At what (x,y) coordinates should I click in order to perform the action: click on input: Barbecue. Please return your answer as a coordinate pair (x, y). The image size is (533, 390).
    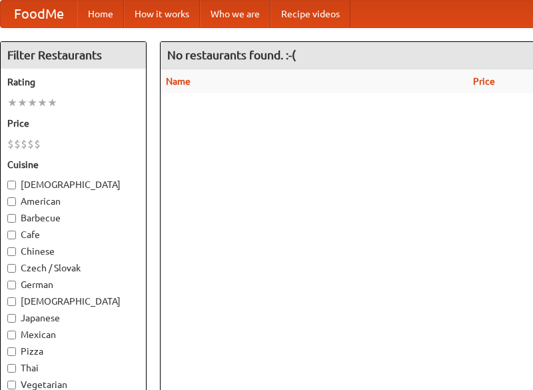
    Looking at the image, I should click on (11, 218).